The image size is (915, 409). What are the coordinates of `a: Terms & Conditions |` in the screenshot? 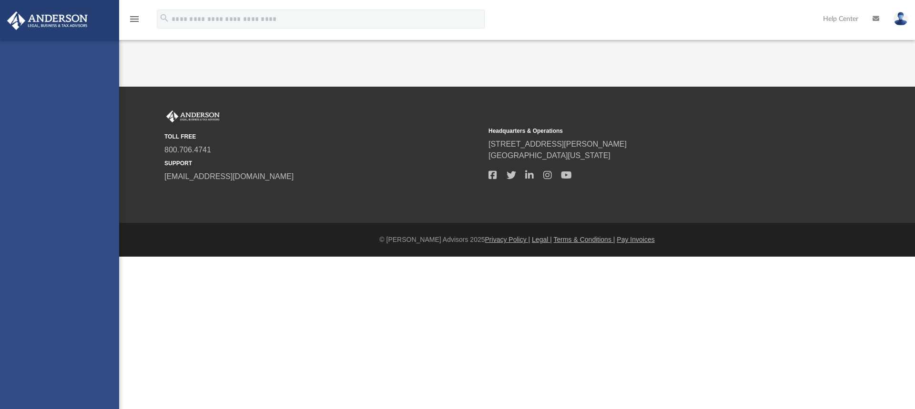 It's located at (584, 240).